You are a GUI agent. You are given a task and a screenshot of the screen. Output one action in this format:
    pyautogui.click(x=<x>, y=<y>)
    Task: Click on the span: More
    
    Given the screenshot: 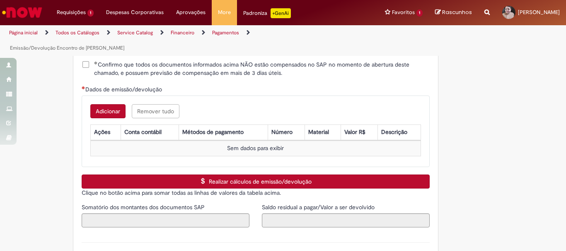 What is the action you would take?
    pyautogui.click(x=224, y=12)
    